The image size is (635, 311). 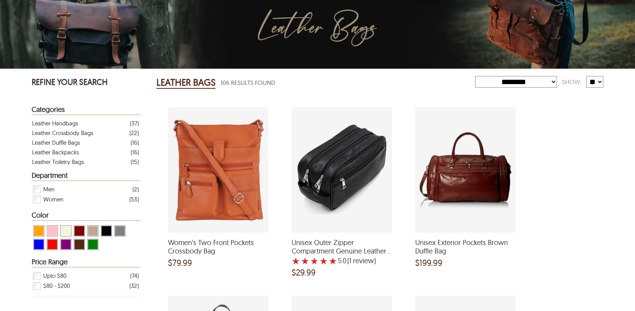 What do you see at coordinates (66, 244) in the screenshot?
I see `div: View Purple Leather Bags` at bounding box center [66, 244].